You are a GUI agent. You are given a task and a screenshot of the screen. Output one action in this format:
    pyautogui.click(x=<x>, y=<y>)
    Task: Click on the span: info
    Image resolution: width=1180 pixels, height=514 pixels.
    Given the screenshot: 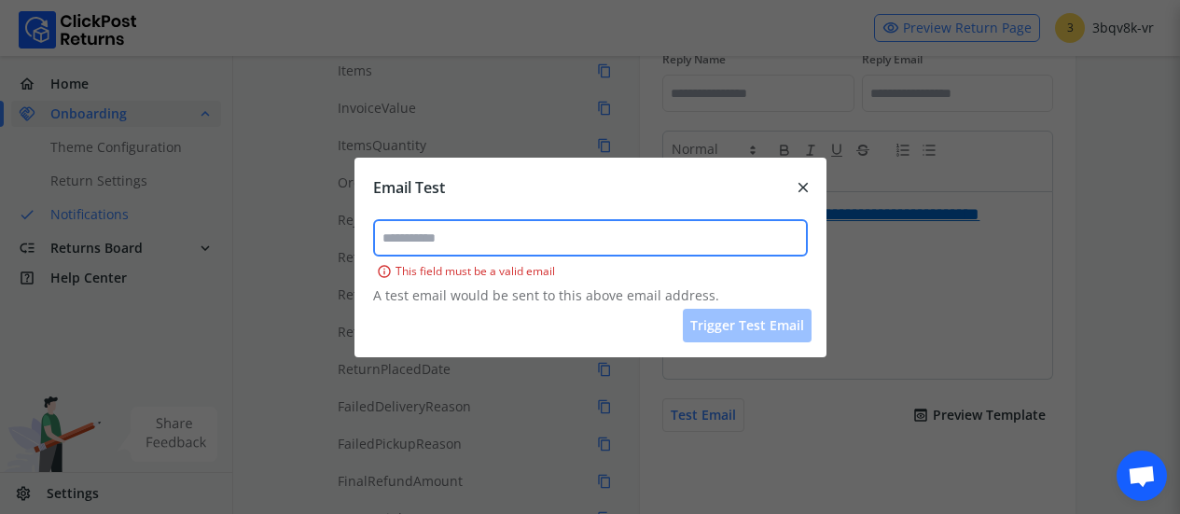 What is the action you would take?
    pyautogui.click(x=384, y=271)
    